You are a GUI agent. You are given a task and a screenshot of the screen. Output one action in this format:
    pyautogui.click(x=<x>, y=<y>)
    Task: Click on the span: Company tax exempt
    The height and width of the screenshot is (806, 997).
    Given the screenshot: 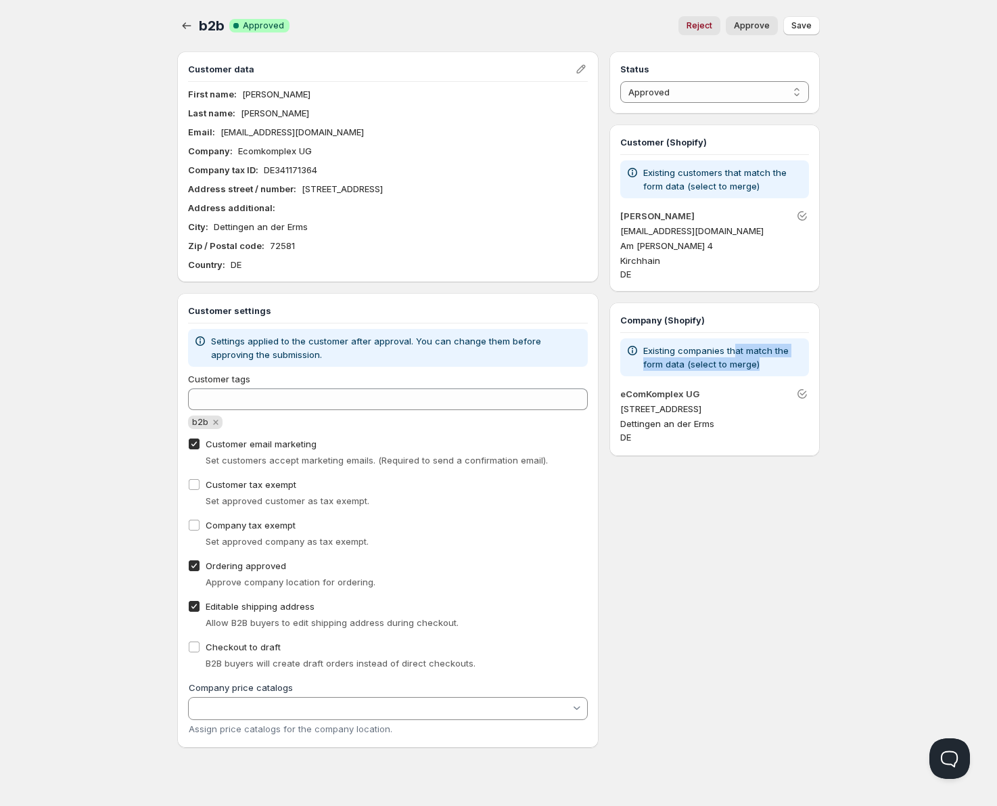 What is the action you would take?
    pyautogui.click(x=250, y=525)
    